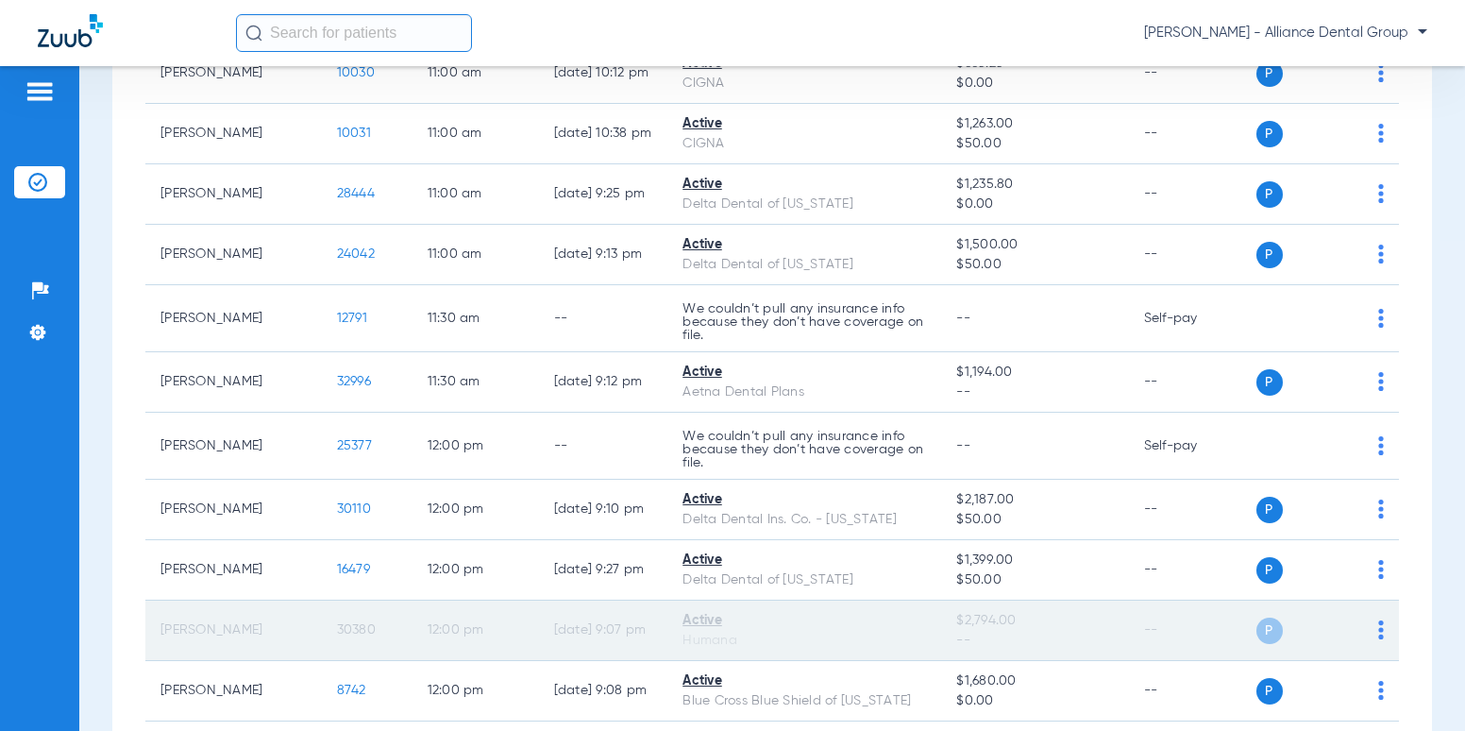 The height and width of the screenshot is (731, 1465). Describe the element at coordinates (254, 33) in the screenshot. I see `img: Search Icon` at that location.